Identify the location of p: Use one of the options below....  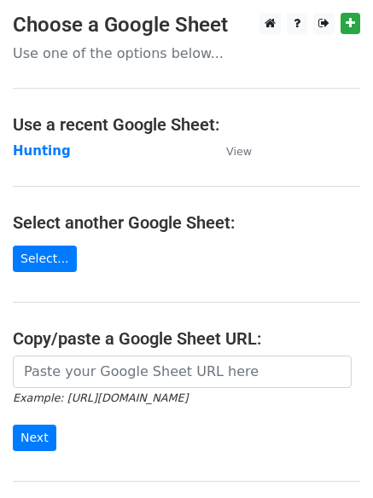
(186, 53).